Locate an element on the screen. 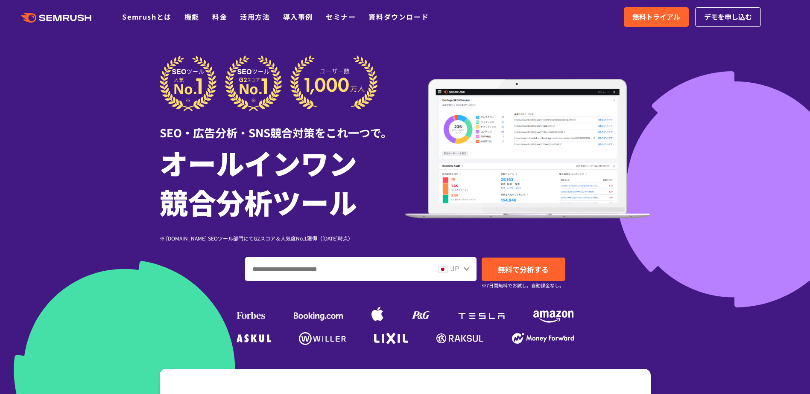  span: 無料で分析する is located at coordinates (523, 269).